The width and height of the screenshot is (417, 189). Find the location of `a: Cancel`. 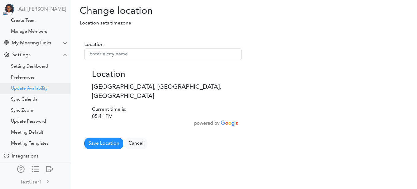

a: Cancel is located at coordinates (136, 144).